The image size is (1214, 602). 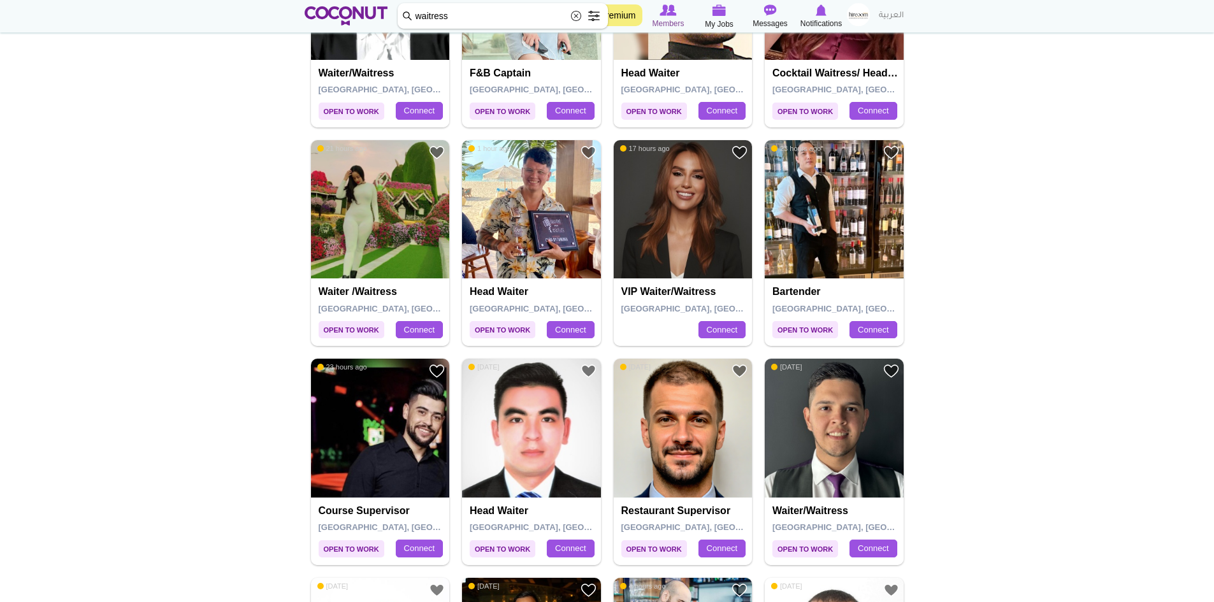 I want to click on span: Notifications, so click(x=821, y=24).